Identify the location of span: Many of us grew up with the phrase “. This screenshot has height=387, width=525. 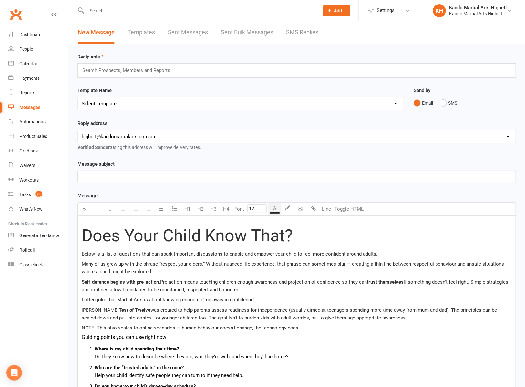
(121, 264).